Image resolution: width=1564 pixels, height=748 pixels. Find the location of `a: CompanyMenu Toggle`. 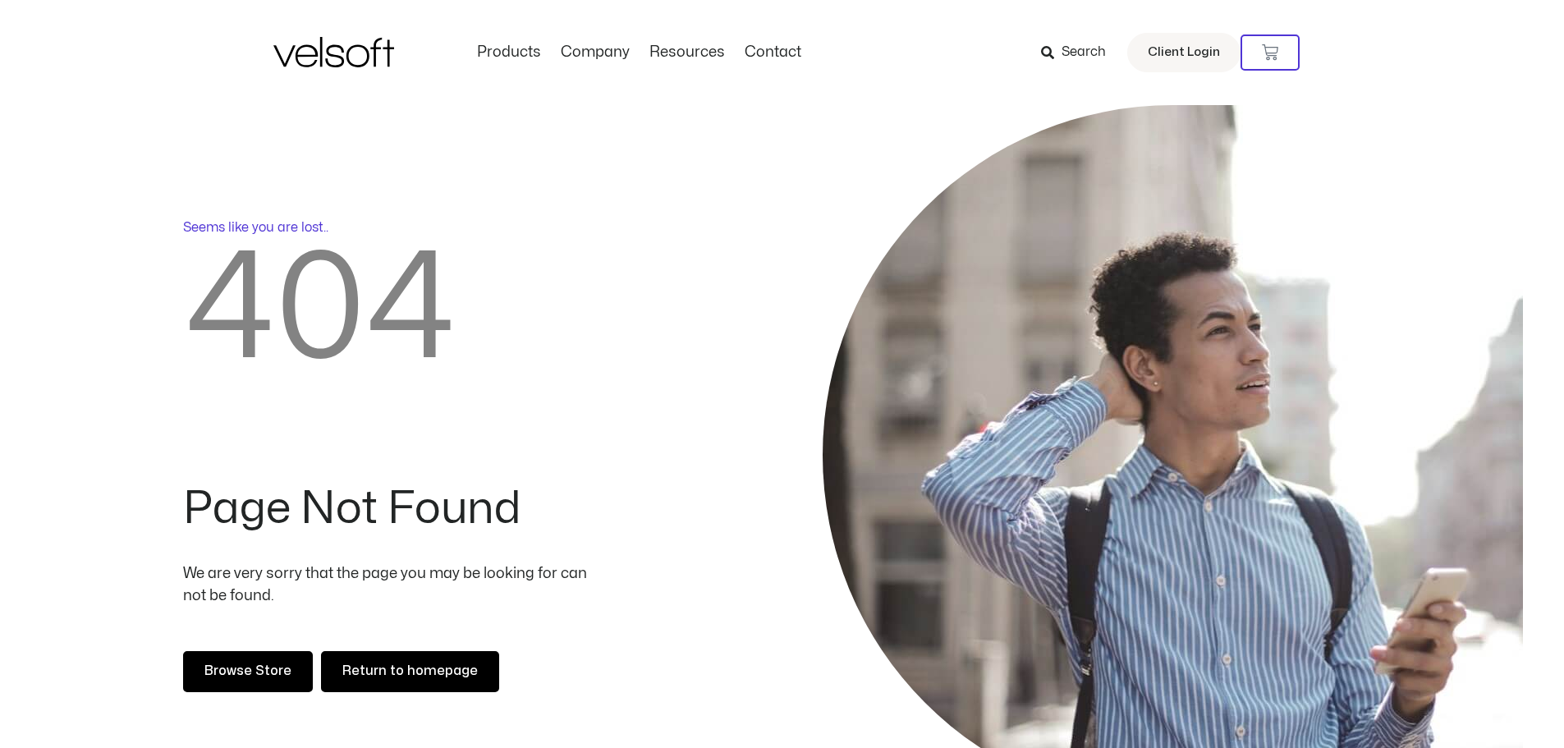

a: CompanyMenu Toggle is located at coordinates (595, 53).